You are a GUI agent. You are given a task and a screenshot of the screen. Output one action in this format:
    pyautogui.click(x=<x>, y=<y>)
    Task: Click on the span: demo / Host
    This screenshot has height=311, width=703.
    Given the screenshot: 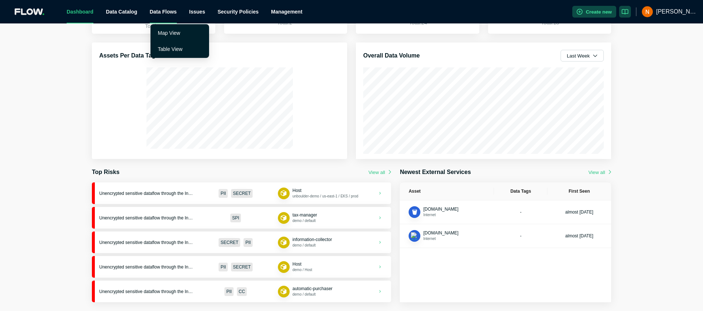 What is the action you would take?
    pyautogui.click(x=302, y=269)
    